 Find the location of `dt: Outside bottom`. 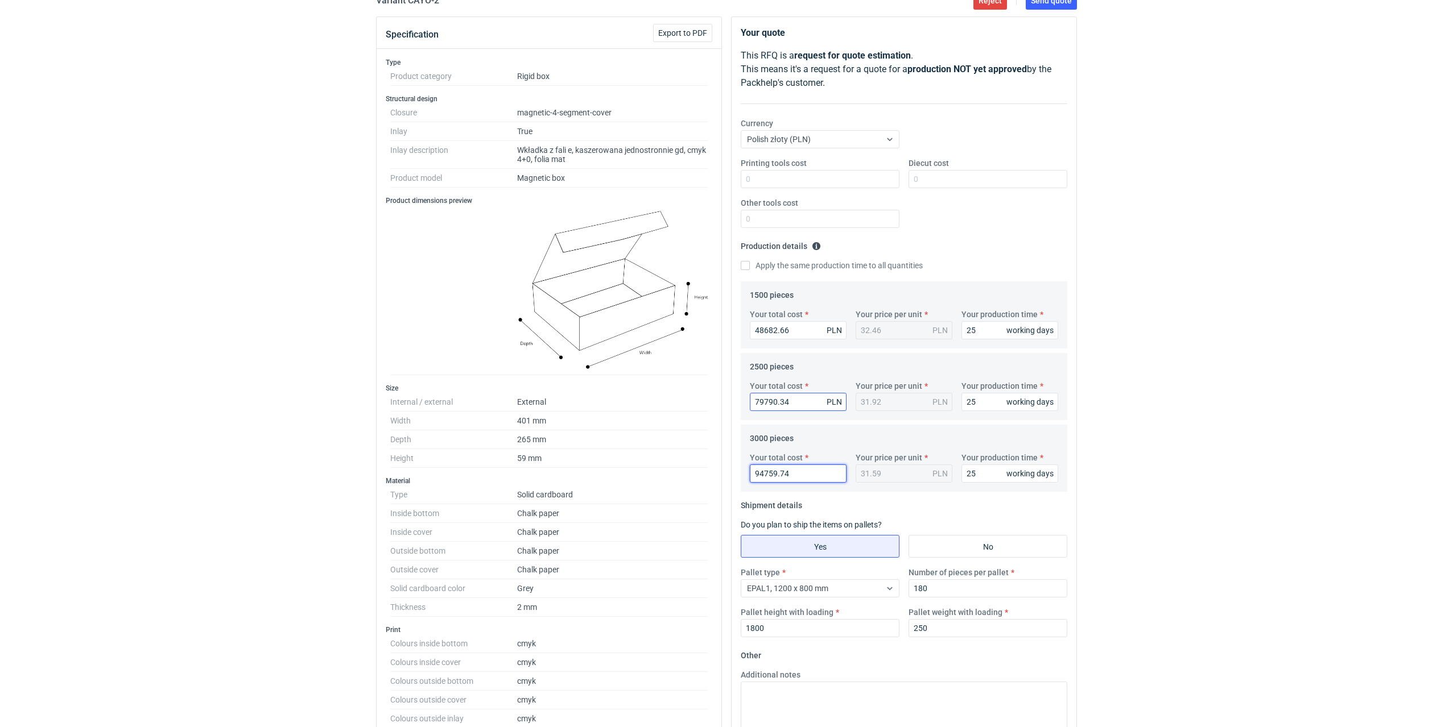

dt: Outside bottom is located at coordinates (453, 551).